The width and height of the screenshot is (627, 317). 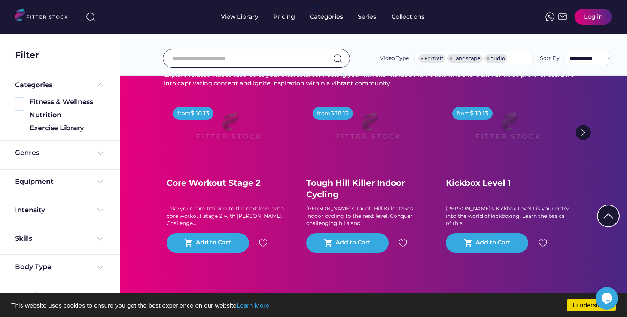 I want to click on a: Learn More, so click(x=253, y=305).